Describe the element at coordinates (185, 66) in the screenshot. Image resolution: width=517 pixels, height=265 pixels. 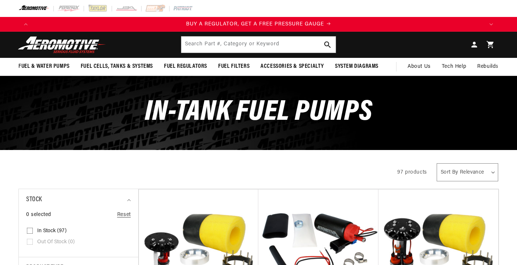
I see `summary: Fuel Regulators` at that location.